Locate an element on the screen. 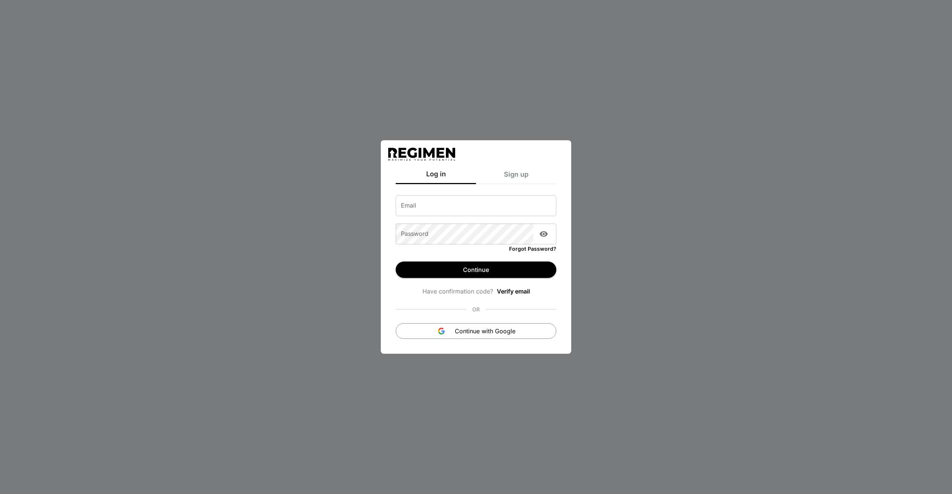 Image resolution: width=952 pixels, height=494 pixels. button: Continue is located at coordinates (476, 270).